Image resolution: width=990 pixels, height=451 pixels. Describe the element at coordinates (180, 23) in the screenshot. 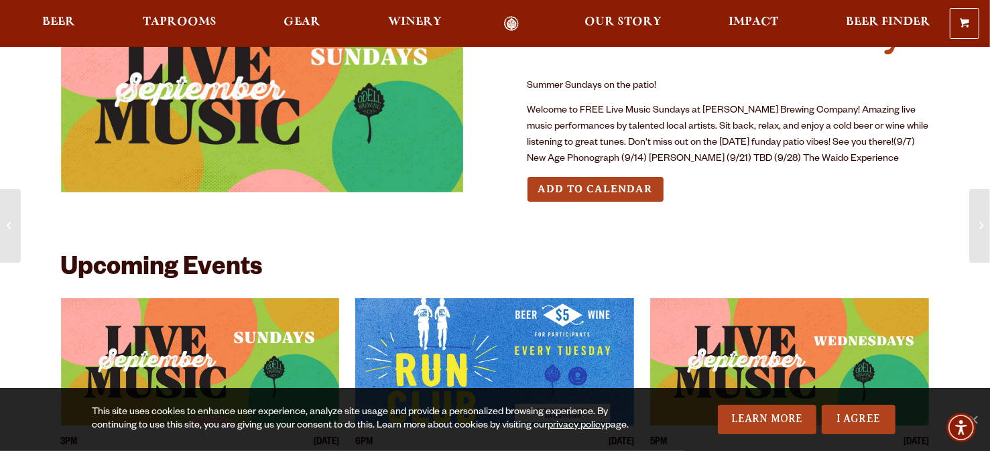

I see `a: Taprooms` at that location.